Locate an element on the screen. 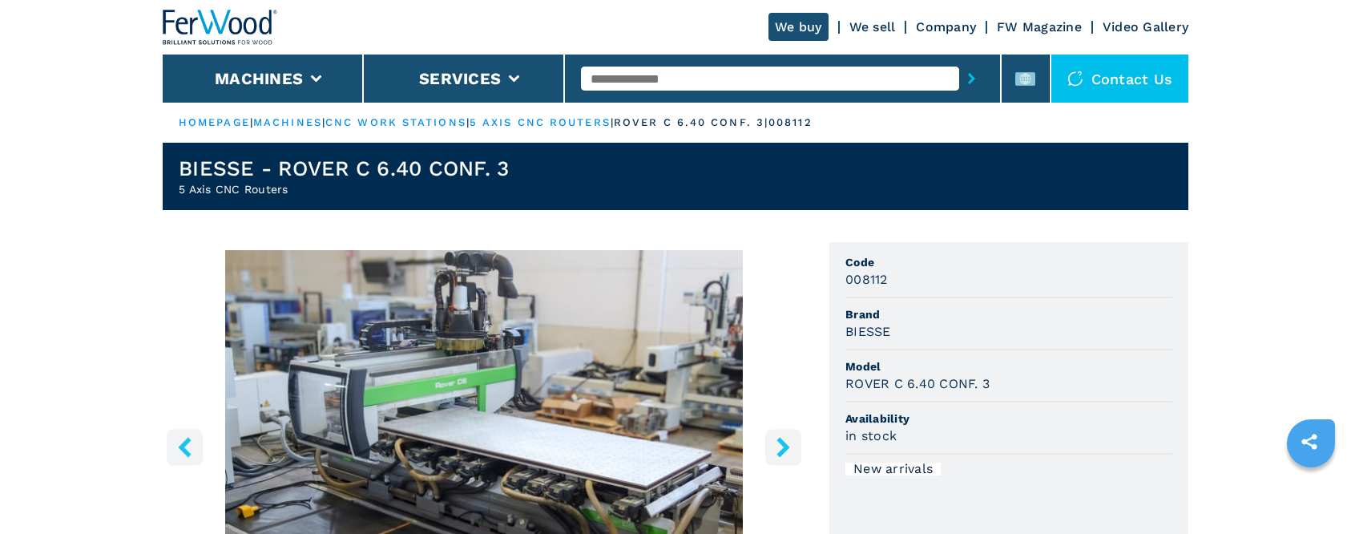 Image resolution: width=1351 pixels, height=534 pixels. button: Services is located at coordinates (460, 79).